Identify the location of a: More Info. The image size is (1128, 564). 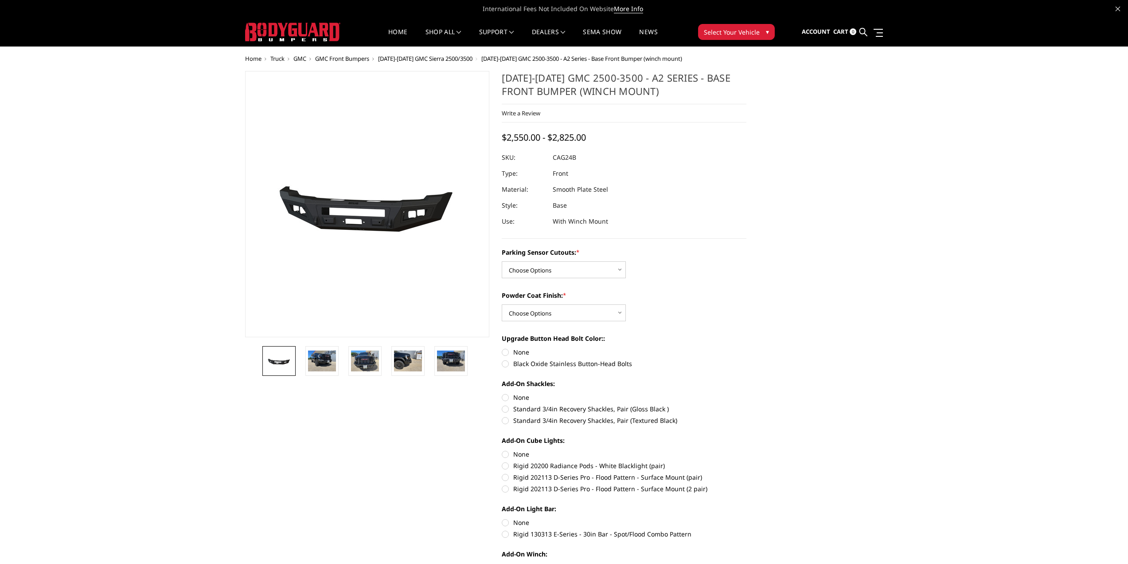
(629, 9).